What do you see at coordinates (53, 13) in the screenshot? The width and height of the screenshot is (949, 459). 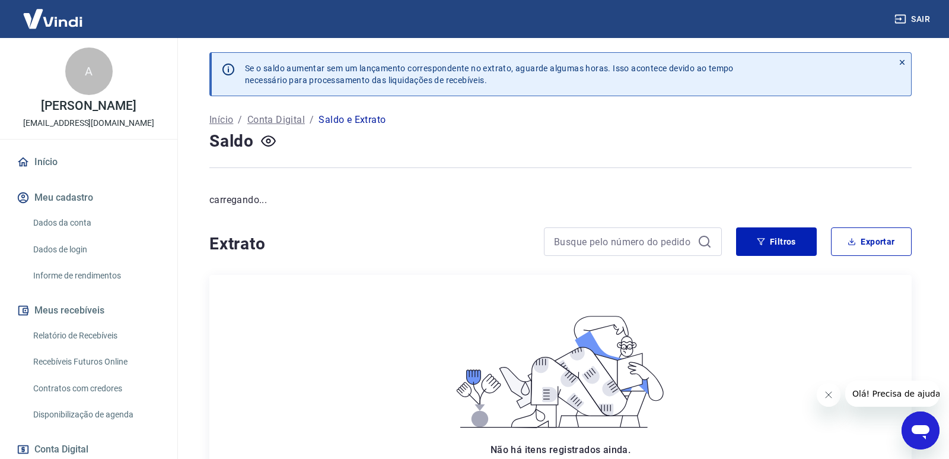 I see `span: Olá! Precisa de ajuda?` at bounding box center [53, 13].